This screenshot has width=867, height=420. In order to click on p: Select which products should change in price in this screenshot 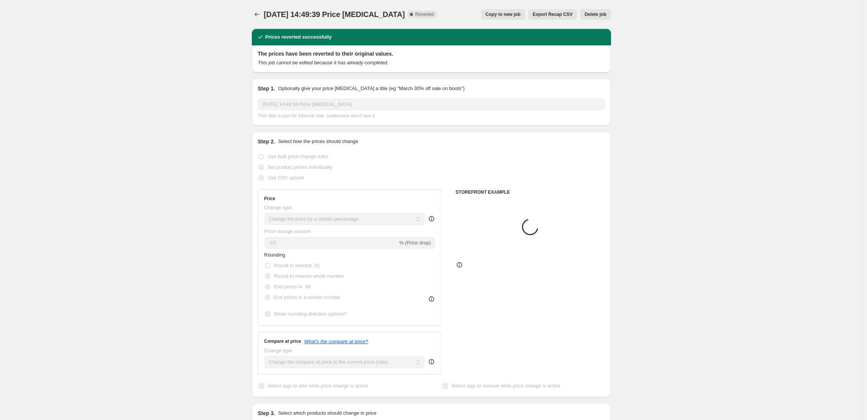, I will do `click(327, 413)`.